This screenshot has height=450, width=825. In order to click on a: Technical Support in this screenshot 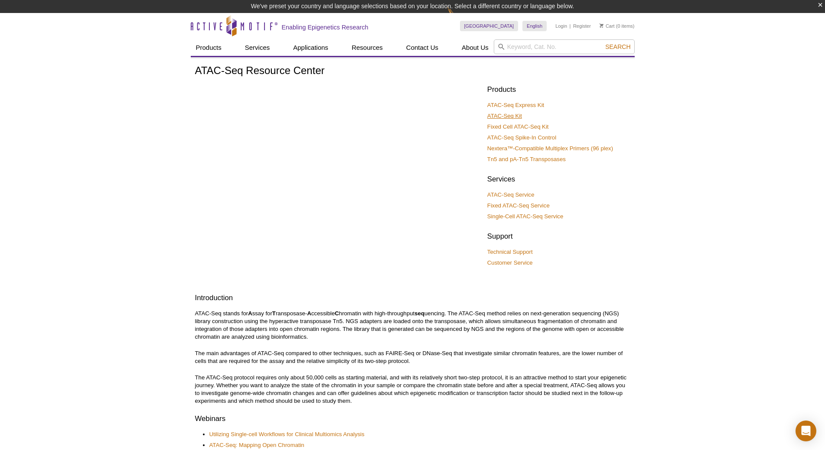, I will do `click(510, 252)`.